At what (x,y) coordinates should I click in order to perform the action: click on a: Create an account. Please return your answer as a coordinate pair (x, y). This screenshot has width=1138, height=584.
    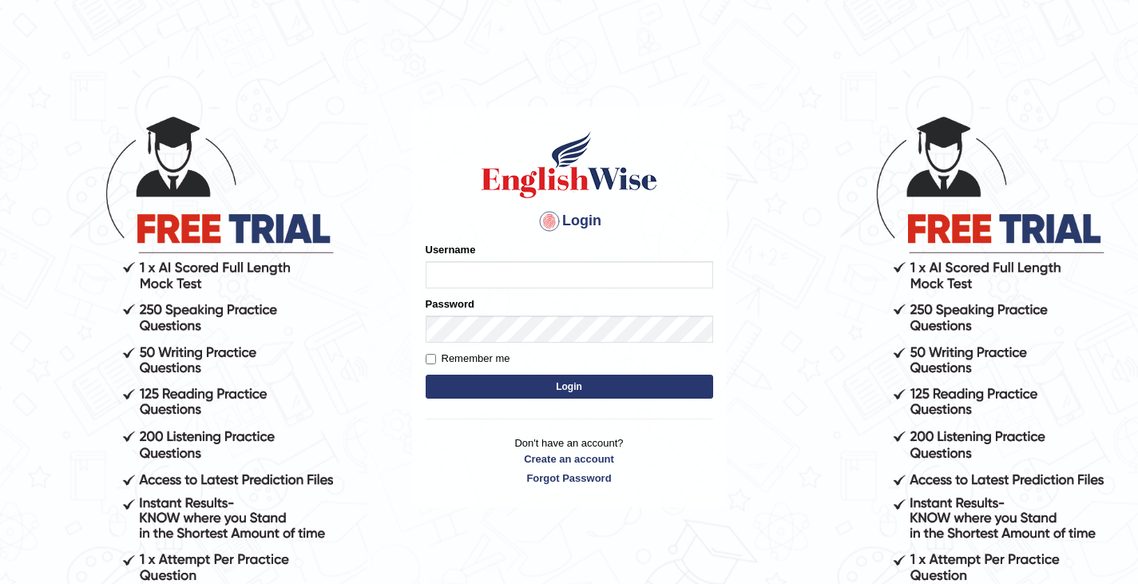
    Looking at the image, I should click on (569, 458).